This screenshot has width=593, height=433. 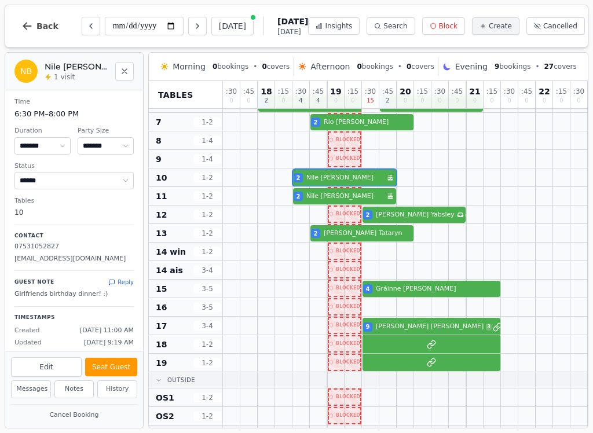 I want to click on span: 16, so click(x=161, y=308).